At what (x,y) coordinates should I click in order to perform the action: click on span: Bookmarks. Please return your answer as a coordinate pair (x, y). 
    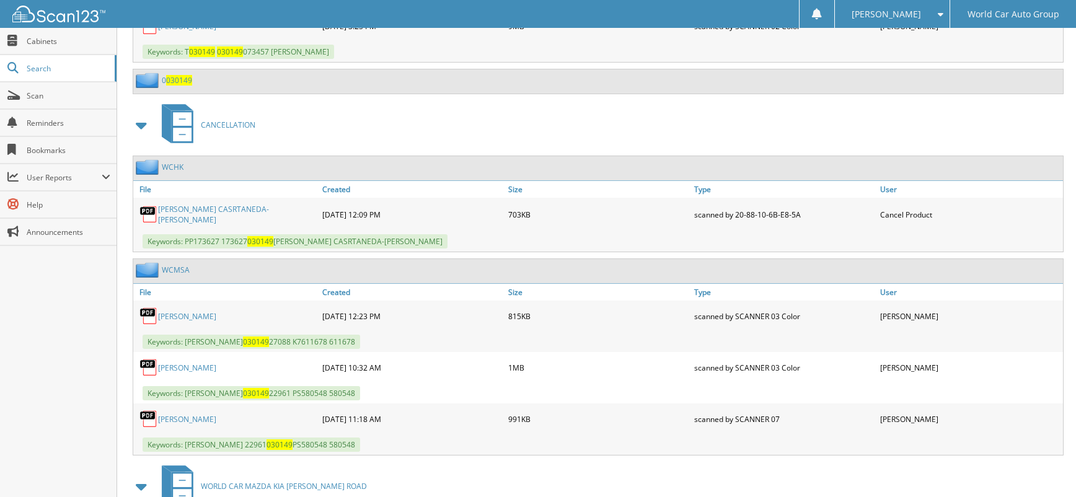
    Looking at the image, I should click on (68, 150).